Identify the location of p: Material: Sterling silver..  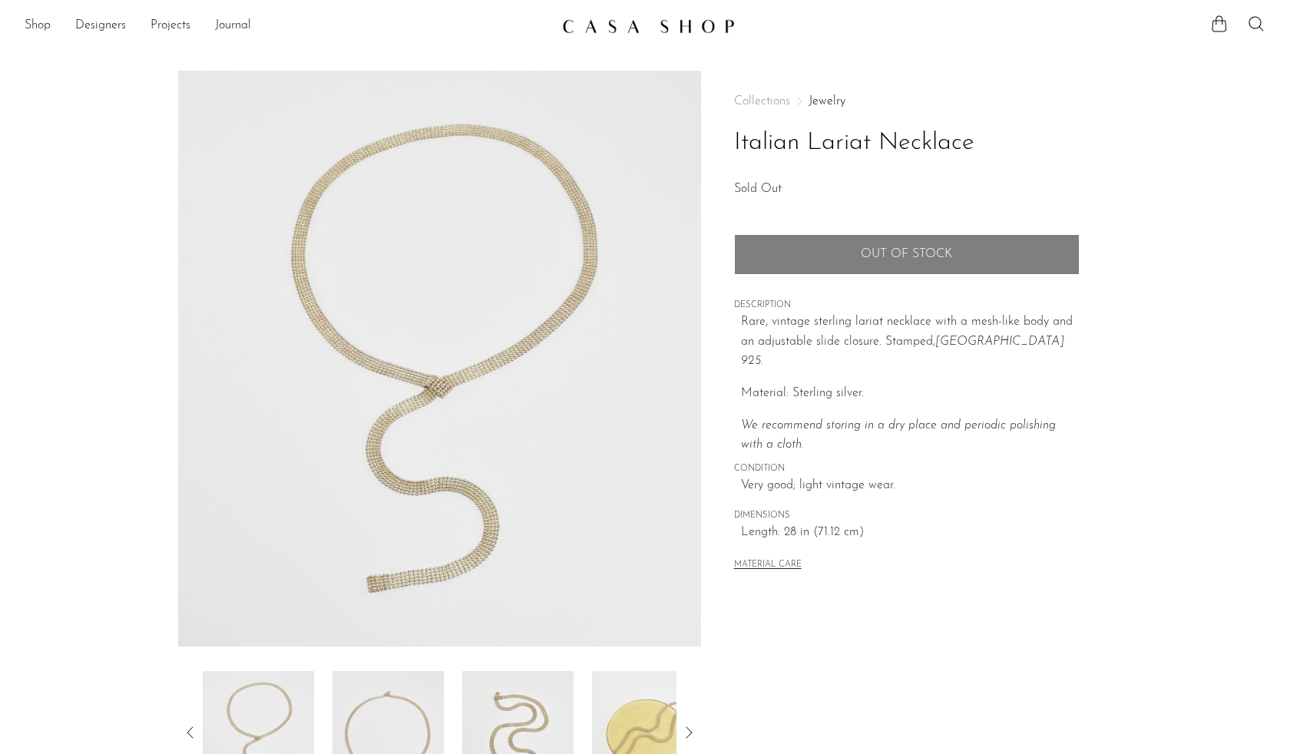
(910, 394).